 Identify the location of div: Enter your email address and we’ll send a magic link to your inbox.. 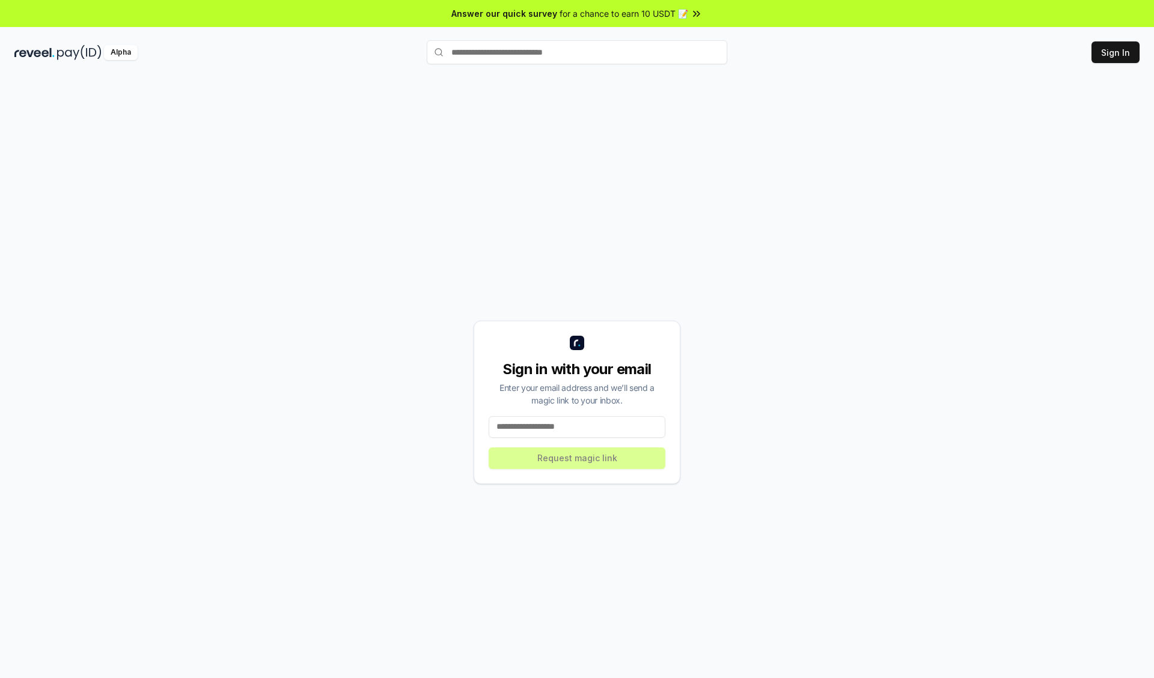
(577, 394).